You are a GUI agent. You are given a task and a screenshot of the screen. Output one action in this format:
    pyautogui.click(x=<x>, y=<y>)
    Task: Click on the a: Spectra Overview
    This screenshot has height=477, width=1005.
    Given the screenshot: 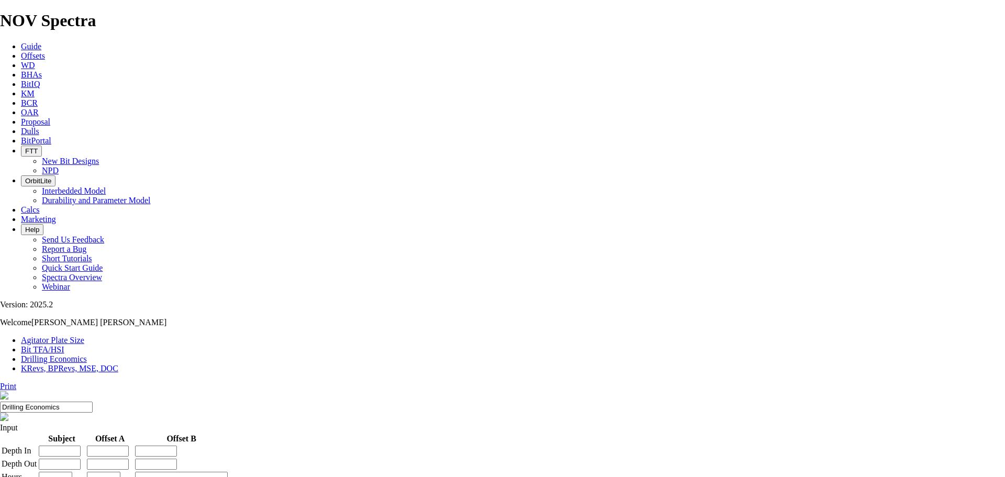 What is the action you would take?
    pyautogui.click(x=72, y=277)
    